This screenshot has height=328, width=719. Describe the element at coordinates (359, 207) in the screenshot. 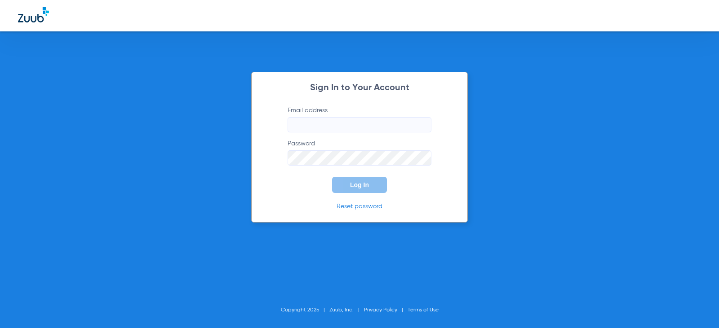

I see `a: Reset password` at that location.